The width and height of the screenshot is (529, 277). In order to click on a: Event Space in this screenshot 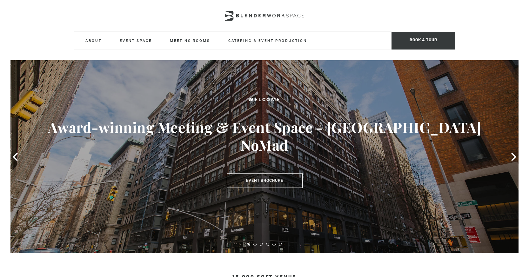, I will do `click(136, 40)`.